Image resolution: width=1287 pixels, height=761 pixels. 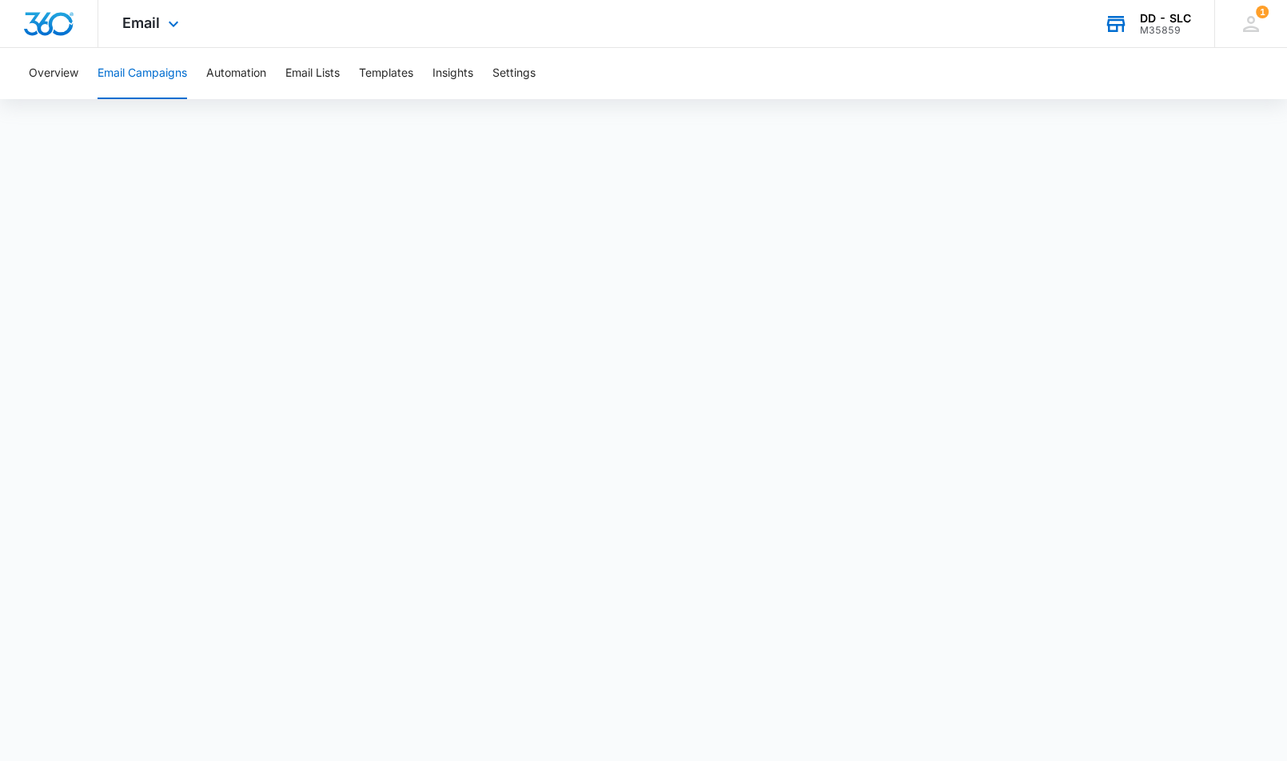 What do you see at coordinates (54, 74) in the screenshot?
I see `button: Overview` at bounding box center [54, 74].